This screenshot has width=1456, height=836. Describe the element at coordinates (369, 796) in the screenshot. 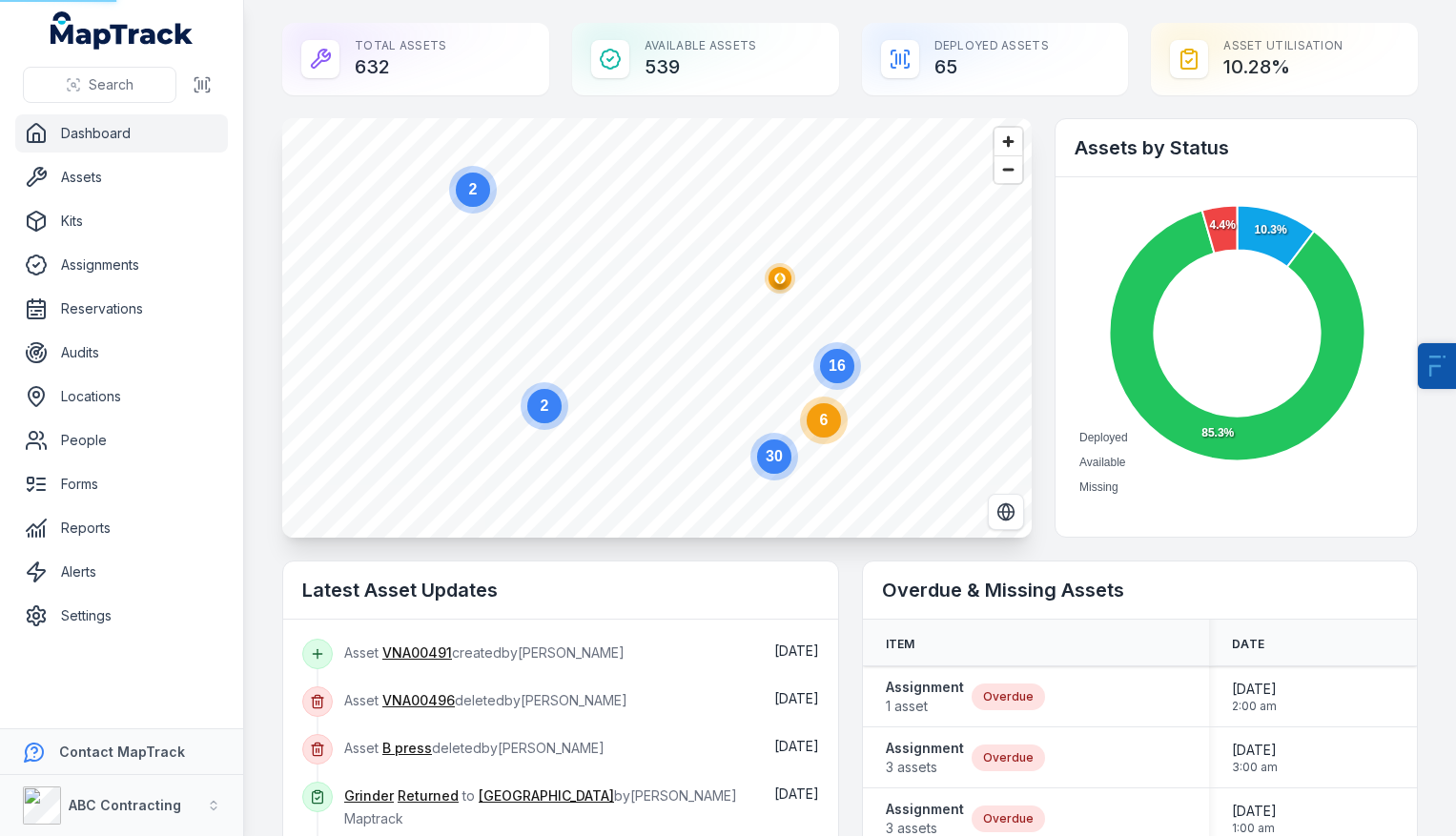

I see `a: Grinder` at that location.